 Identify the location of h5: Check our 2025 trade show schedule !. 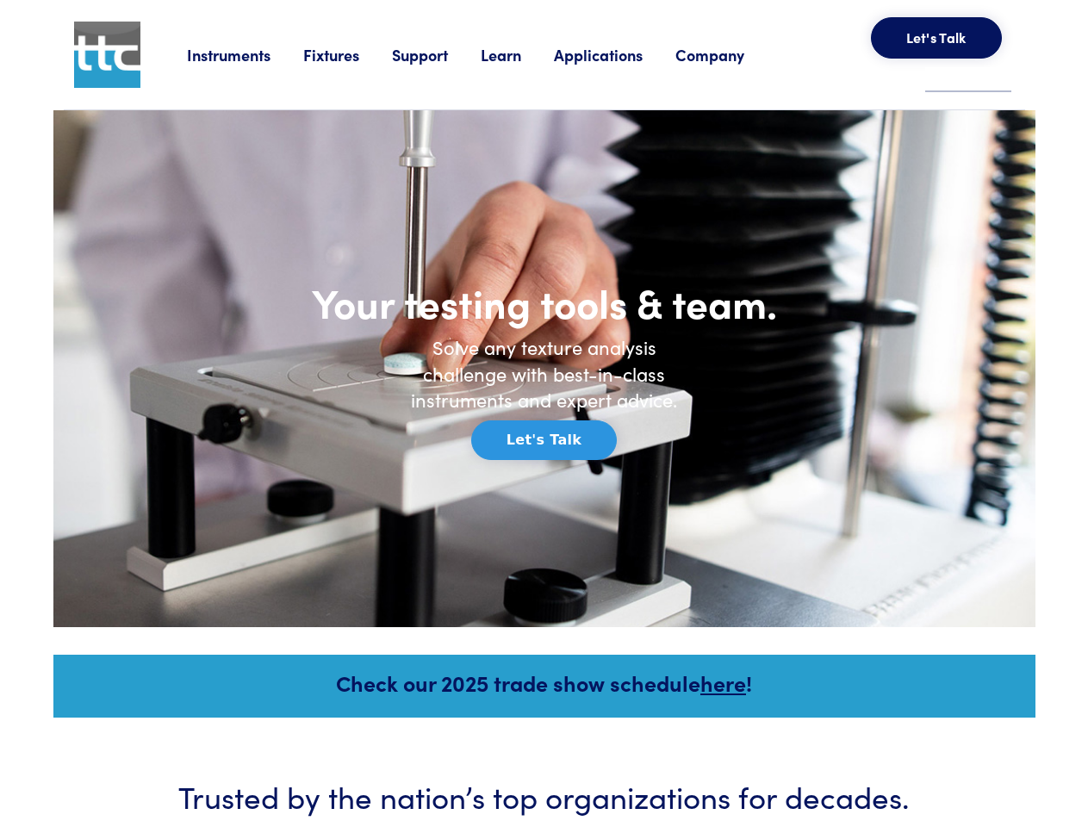
(545, 683).